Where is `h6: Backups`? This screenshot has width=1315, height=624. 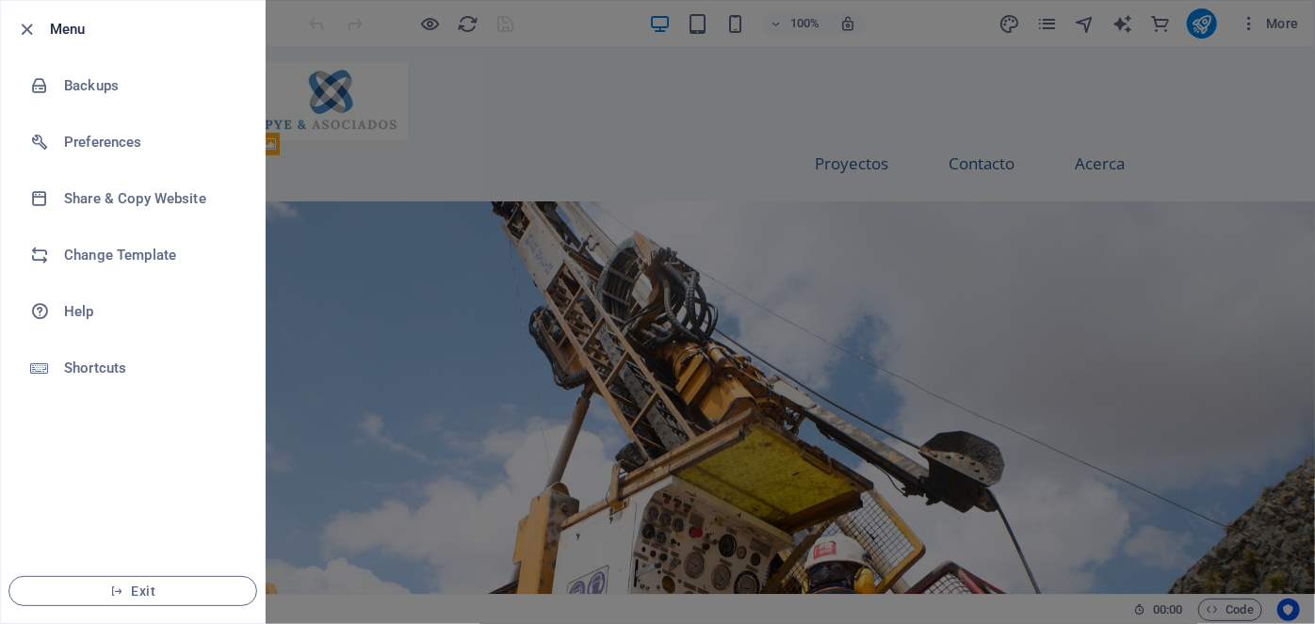 h6: Backups is located at coordinates (151, 86).